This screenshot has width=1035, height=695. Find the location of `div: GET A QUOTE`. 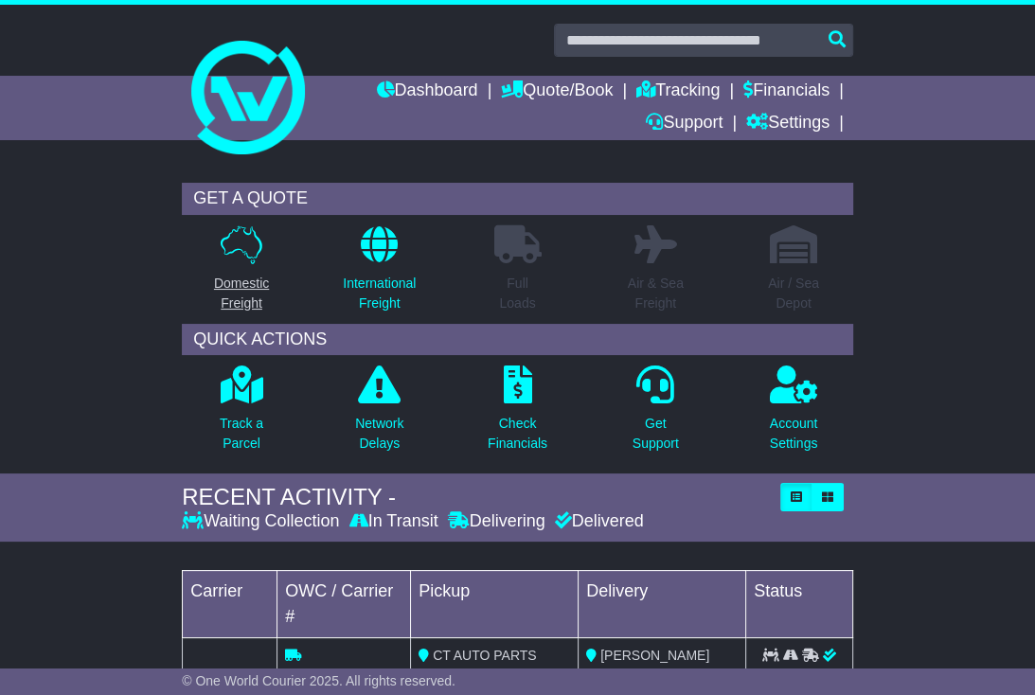

div: GET A QUOTE is located at coordinates (517, 199).